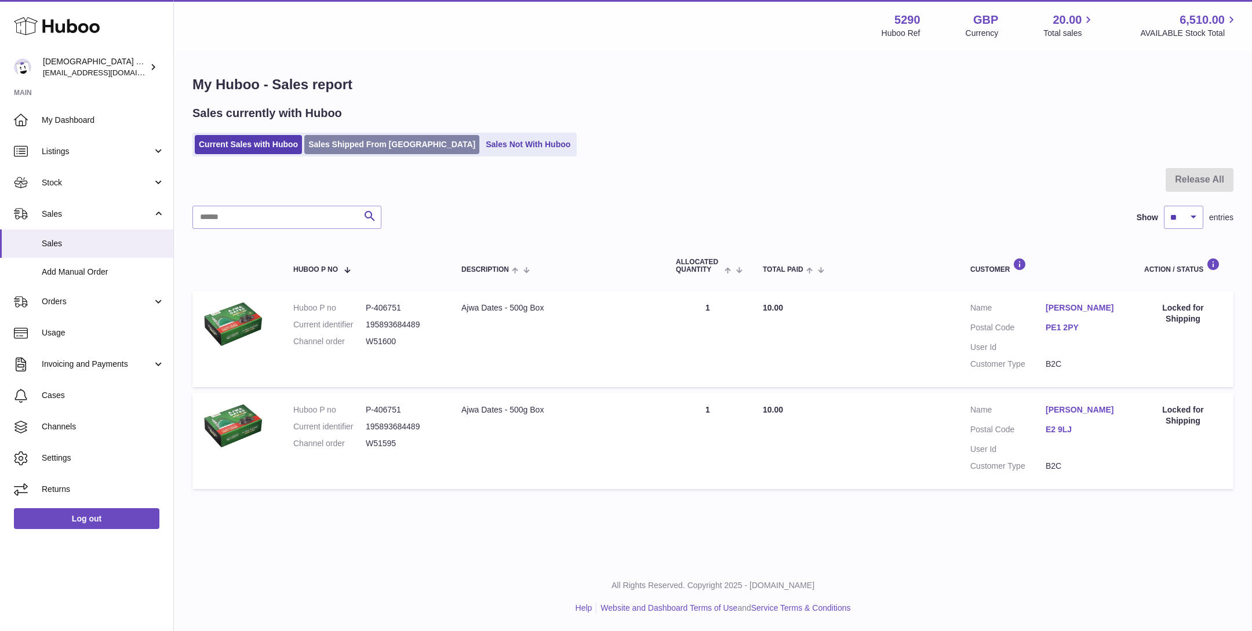 The height and width of the screenshot is (631, 1252). What do you see at coordinates (723, 608) in the screenshot?
I see `li: and` at bounding box center [723, 608].